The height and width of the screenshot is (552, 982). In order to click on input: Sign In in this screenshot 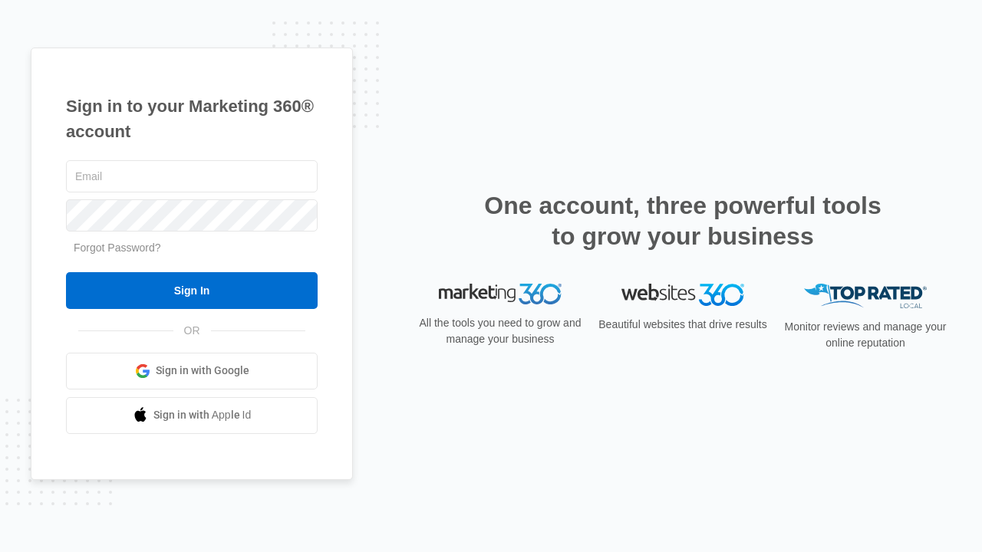, I will do `click(192, 291)`.